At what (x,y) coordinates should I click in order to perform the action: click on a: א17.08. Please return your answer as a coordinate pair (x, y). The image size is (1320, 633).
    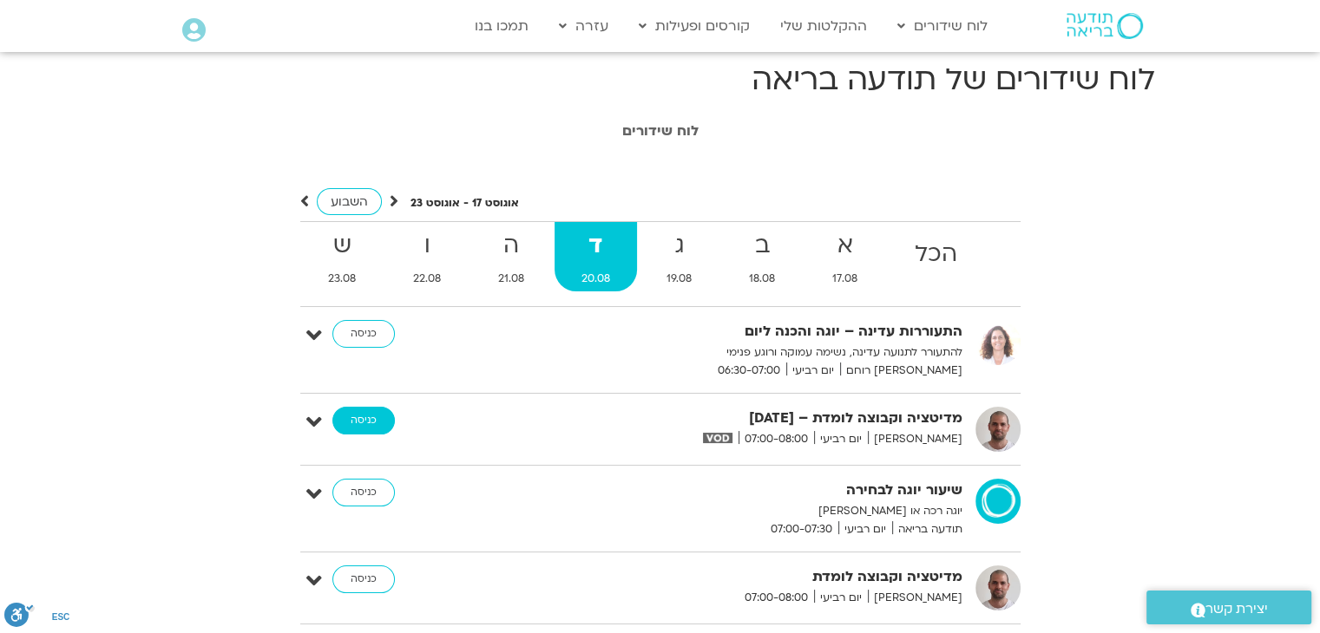
    Looking at the image, I should click on (844, 257).